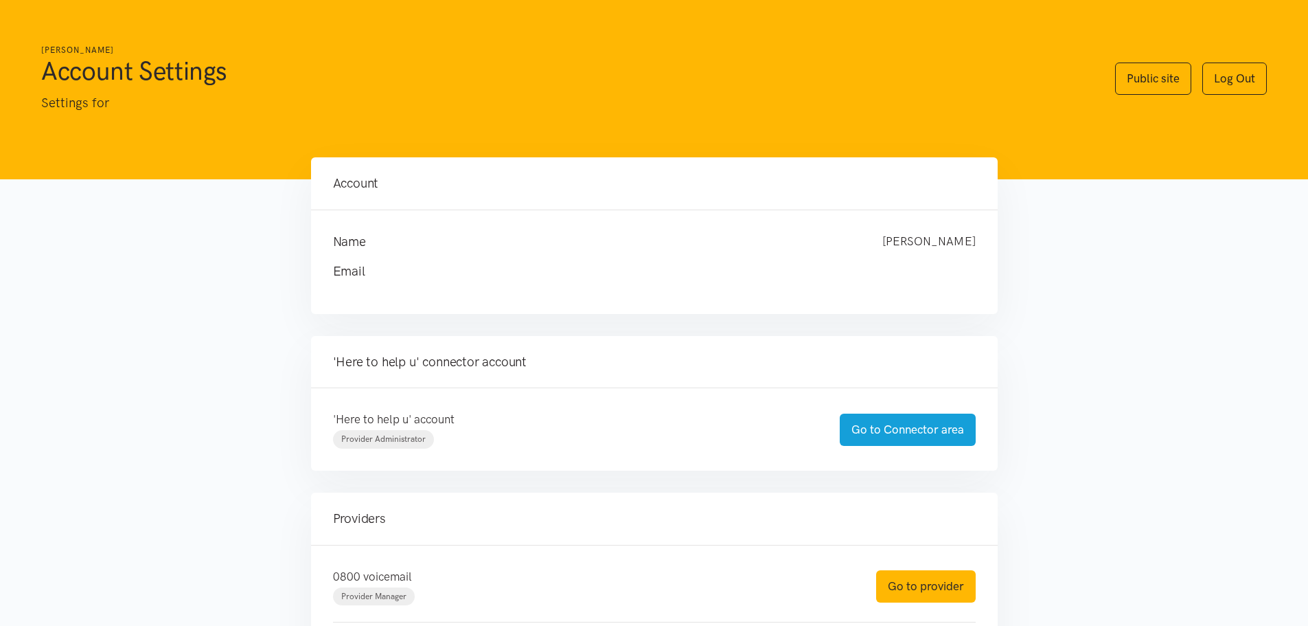 The width and height of the screenshot is (1308, 626). What do you see at coordinates (383, 439) in the screenshot?
I see `span: Provider Administrator` at bounding box center [383, 439].